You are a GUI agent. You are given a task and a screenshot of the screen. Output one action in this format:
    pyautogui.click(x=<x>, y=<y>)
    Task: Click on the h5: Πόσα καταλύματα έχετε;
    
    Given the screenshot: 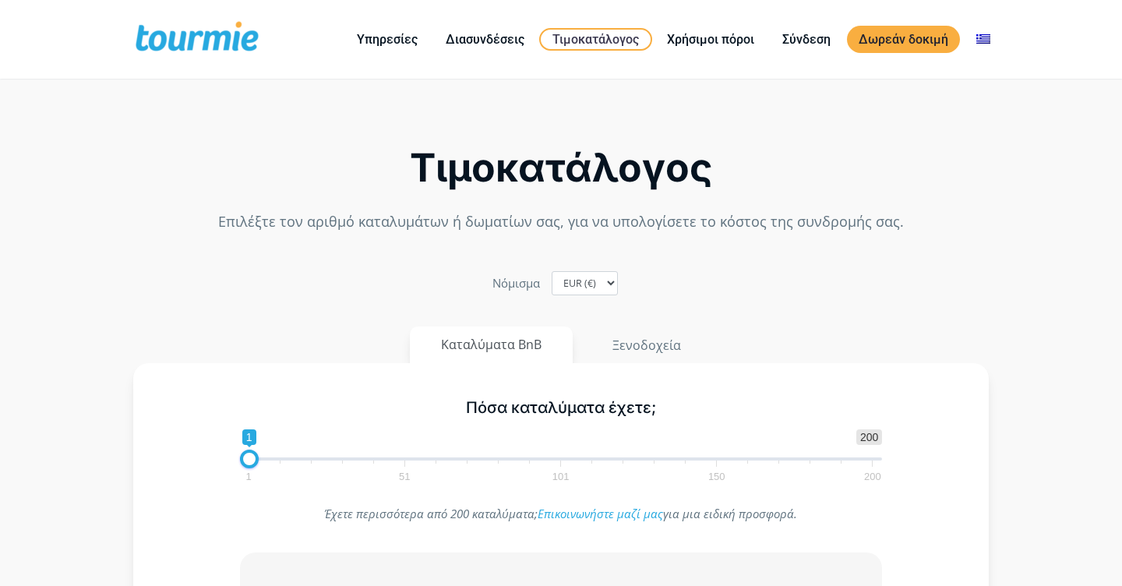 What is the action you would take?
    pyautogui.click(x=561, y=408)
    